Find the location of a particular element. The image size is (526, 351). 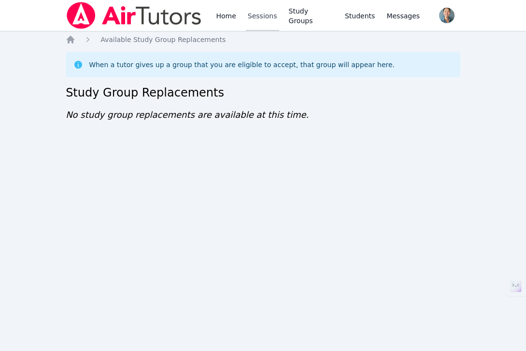

span: No study group replacements are available at this time. is located at coordinates (187, 114).